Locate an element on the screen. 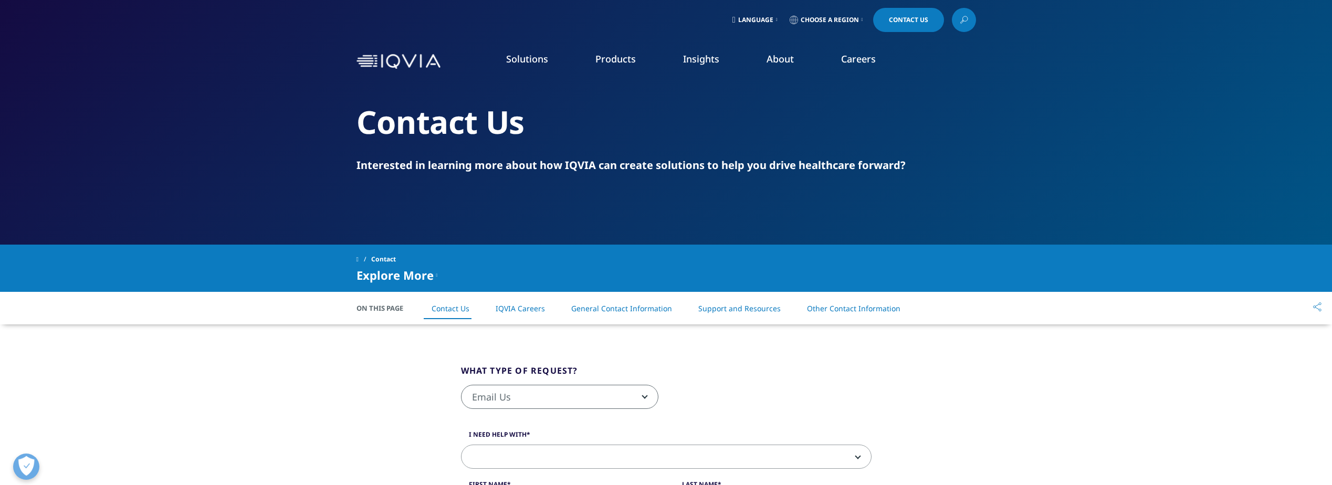  a: About is located at coordinates (780, 59).